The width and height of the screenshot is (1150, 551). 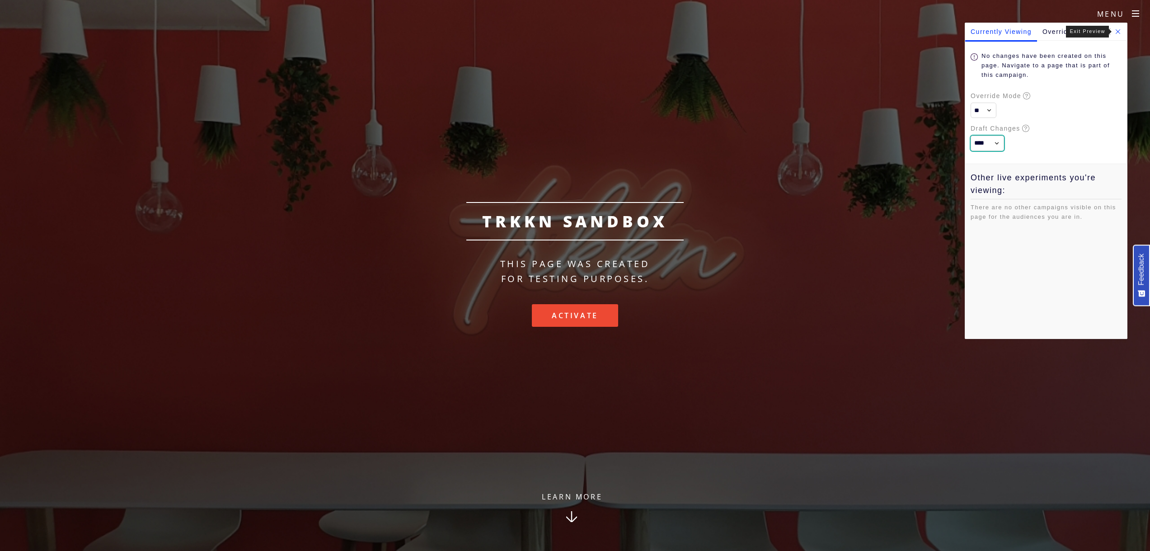 What do you see at coordinates (1046, 184) in the screenshot?
I see `optly-heading: Other live experiments you're viewing:` at bounding box center [1046, 184].